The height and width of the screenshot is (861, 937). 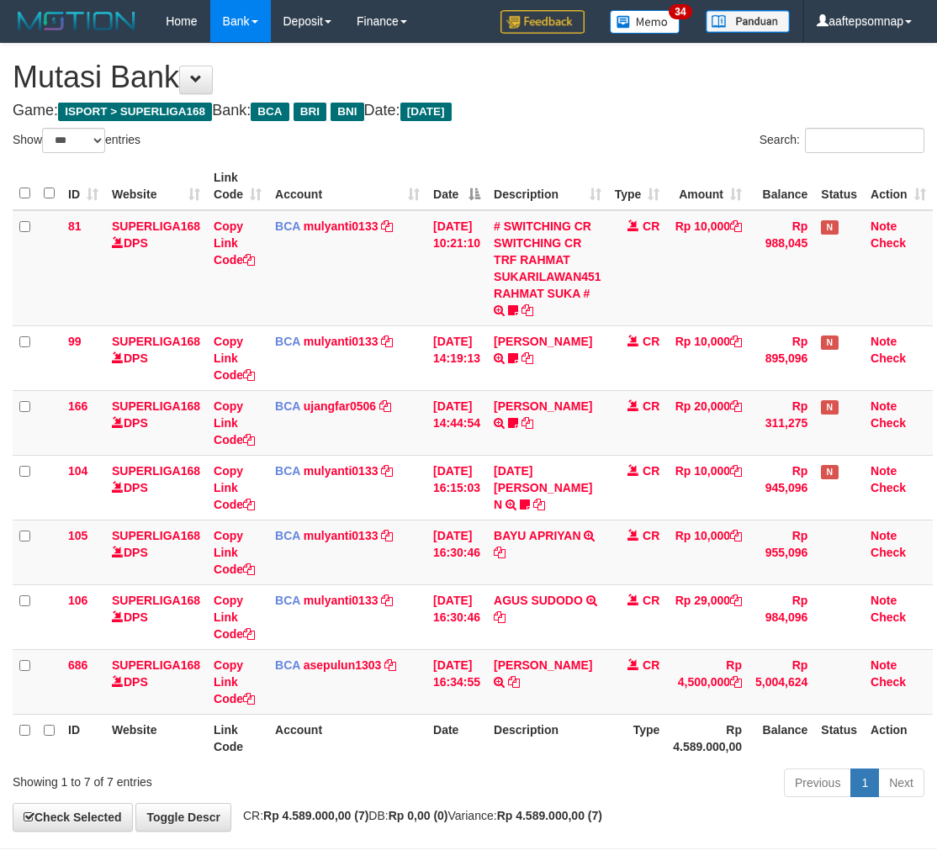 What do you see at coordinates (77, 21) in the screenshot?
I see `img: MOTION_logo.png` at bounding box center [77, 21].